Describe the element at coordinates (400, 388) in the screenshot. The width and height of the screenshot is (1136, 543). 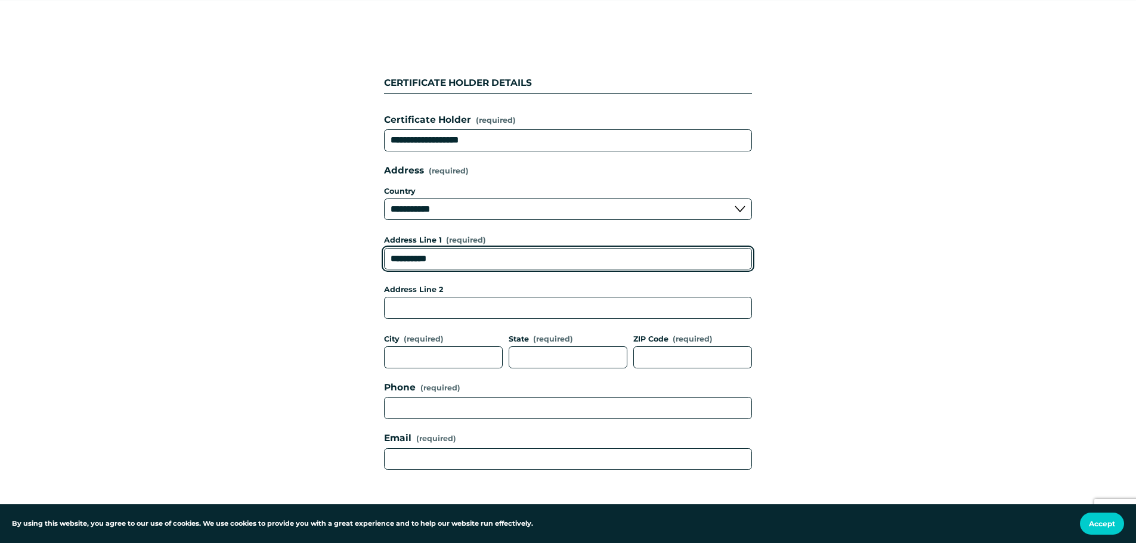
I see `span: Phone` at that location.